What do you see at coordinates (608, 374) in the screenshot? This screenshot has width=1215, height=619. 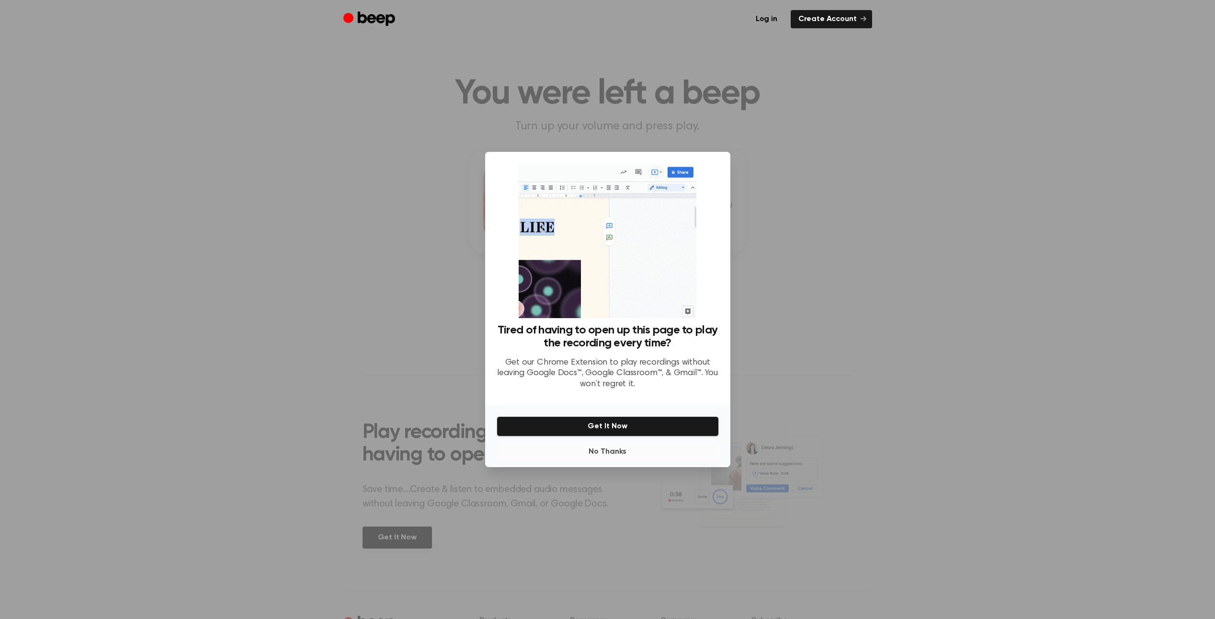 I see `p: Get our Chrome Extension to play recordings without leaving Google Docs™, Google Classroom™, & Gm...` at bounding box center [608, 374].